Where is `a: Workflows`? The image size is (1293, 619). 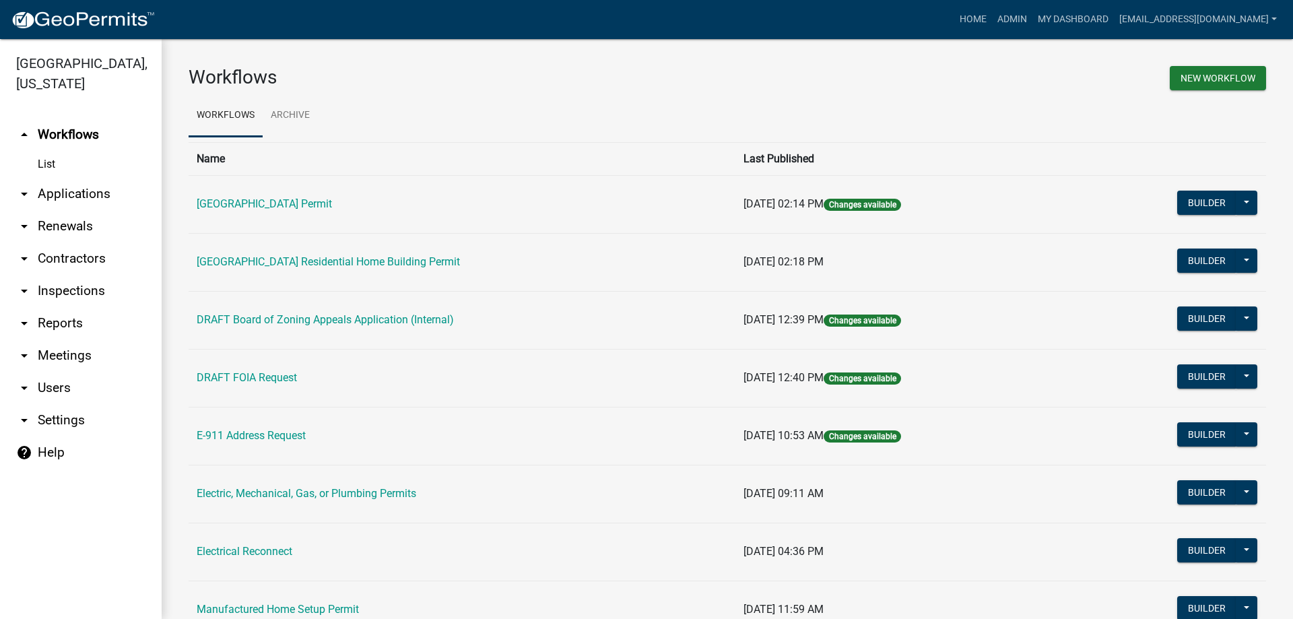
a: Workflows is located at coordinates (226, 116).